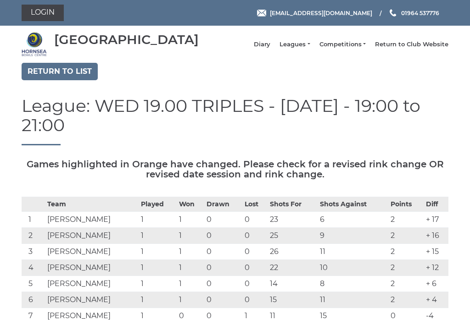  I want to click on td: + 4, so click(436, 300).